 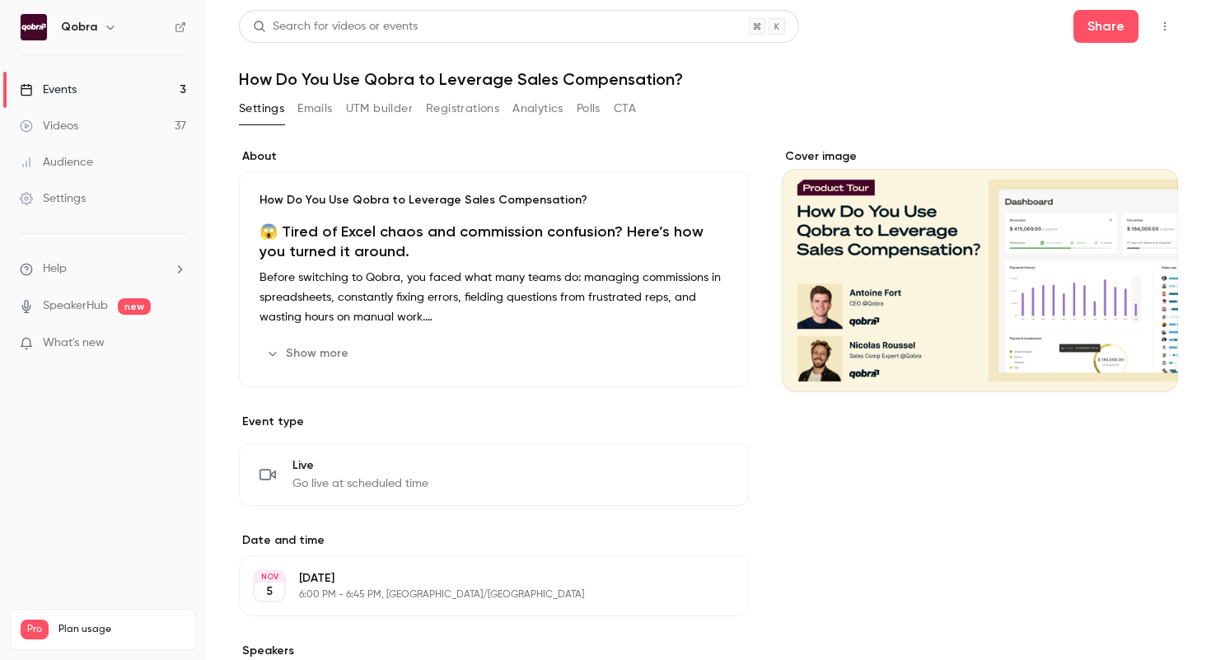 I want to click on span: new, so click(x=134, y=306).